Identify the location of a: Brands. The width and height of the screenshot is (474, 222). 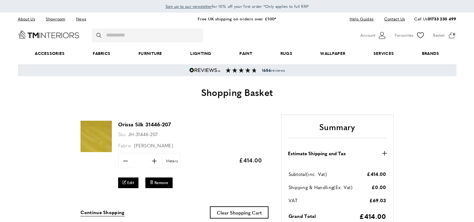
(431, 53).